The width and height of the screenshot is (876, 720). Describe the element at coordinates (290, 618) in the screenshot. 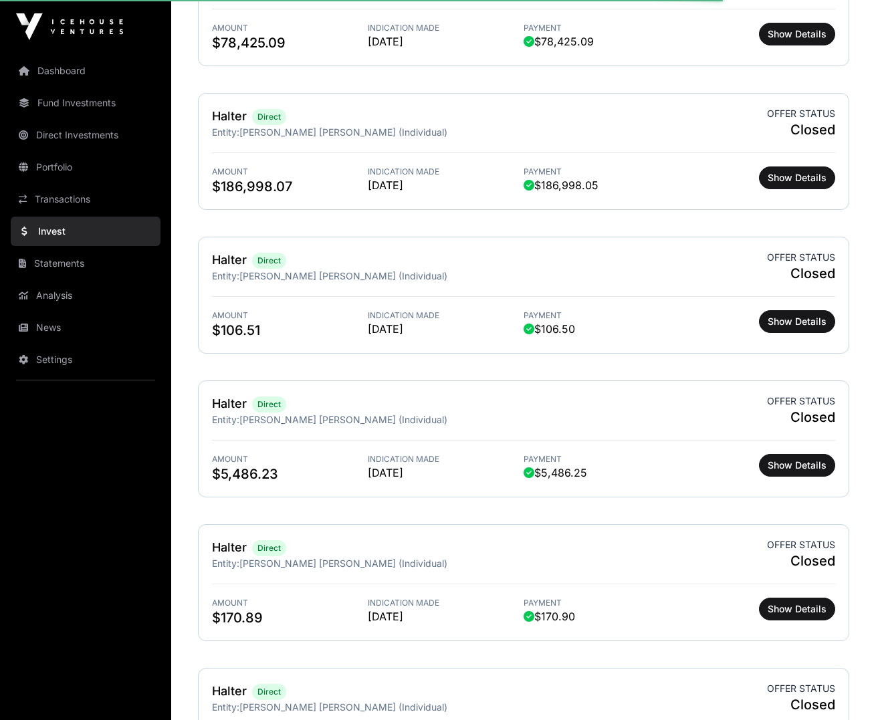

I see `span: $170.89` at that location.